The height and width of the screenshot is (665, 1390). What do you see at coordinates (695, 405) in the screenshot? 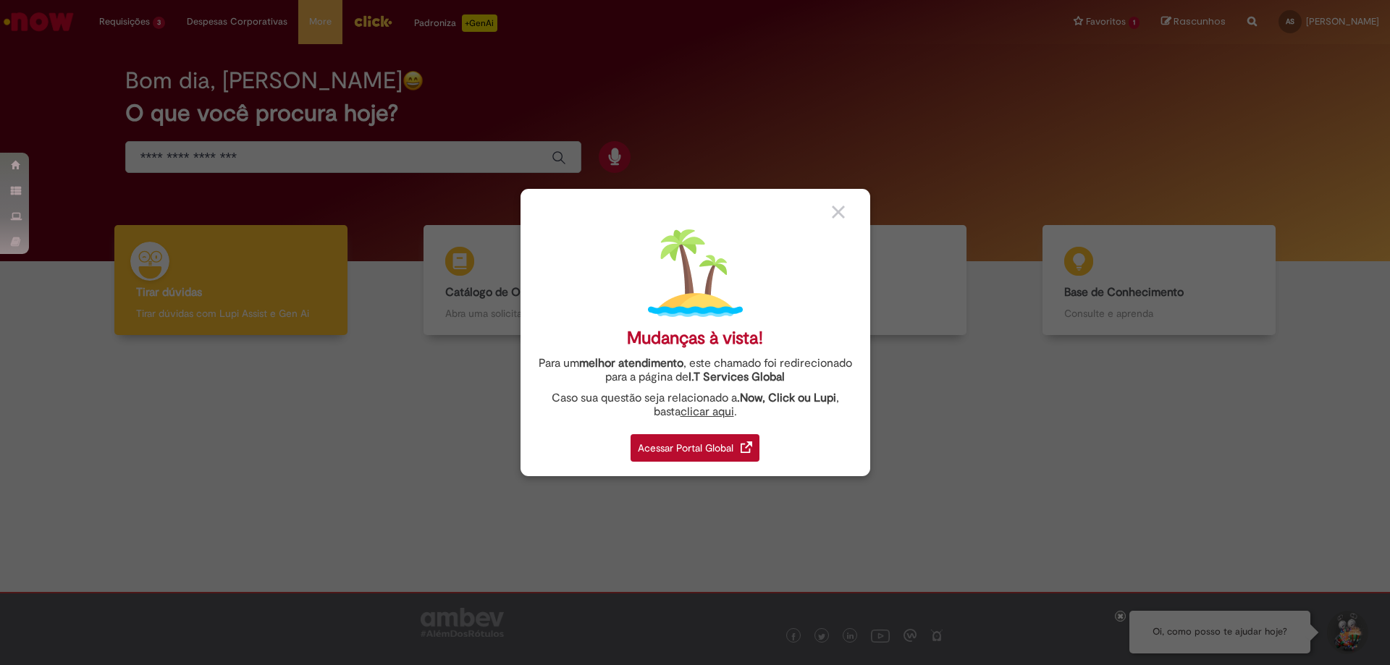
I see `div: Caso sua questão seja relacionado a , basta .` at bounding box center [695, 405].